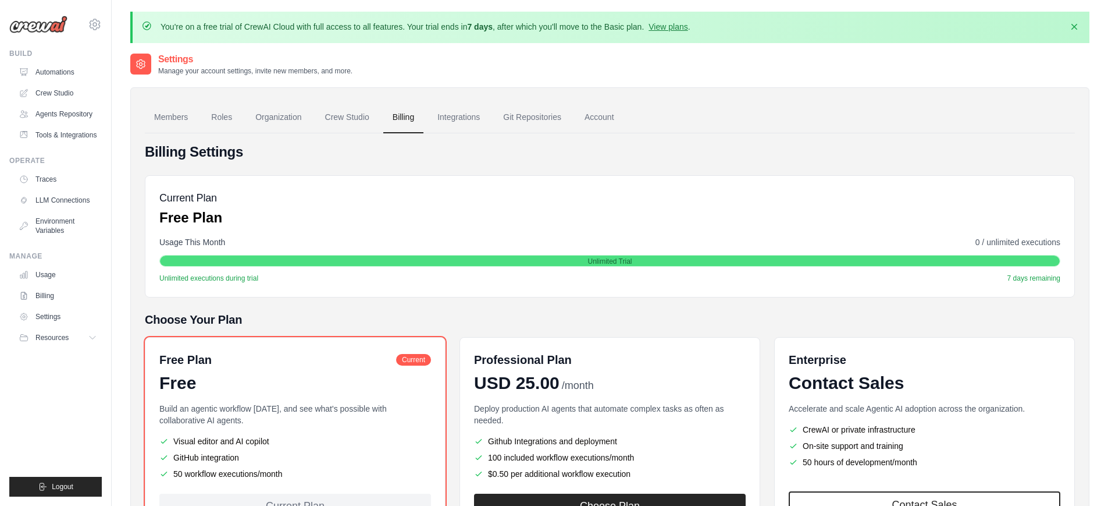  Describe the element at coordinates (295, 441) in the screenshot. I see `li: Visual editor and AI copilot` at that location.